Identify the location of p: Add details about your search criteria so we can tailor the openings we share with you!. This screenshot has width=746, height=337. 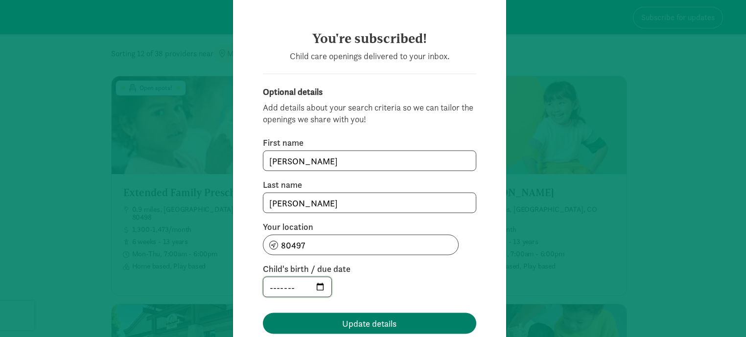
(370, 114).